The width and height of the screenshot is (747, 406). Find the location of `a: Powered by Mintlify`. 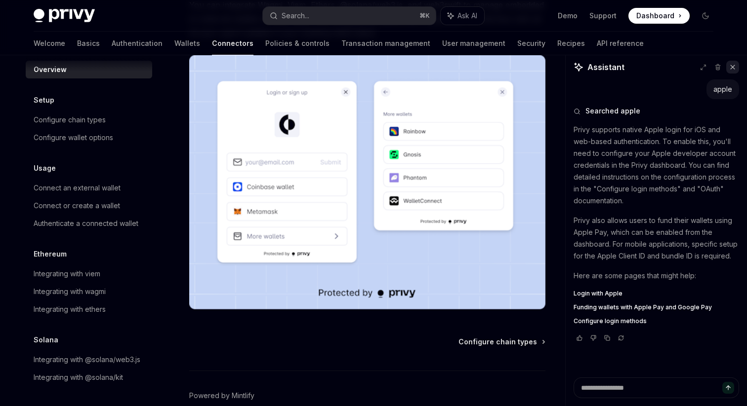

a: Powered by Mintlify is located at coordinates (222, 396).